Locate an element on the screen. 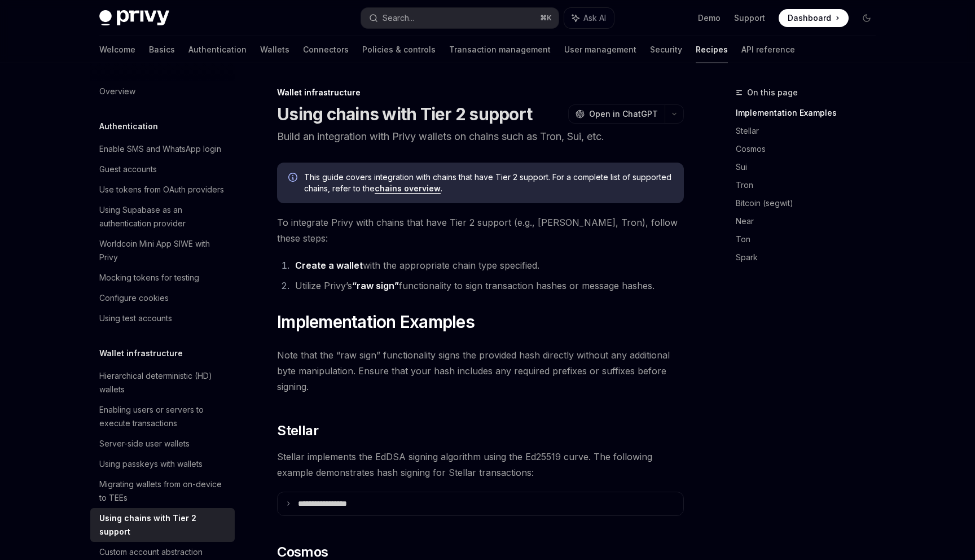  a: Cosmos is located at coordinates (810, 149).